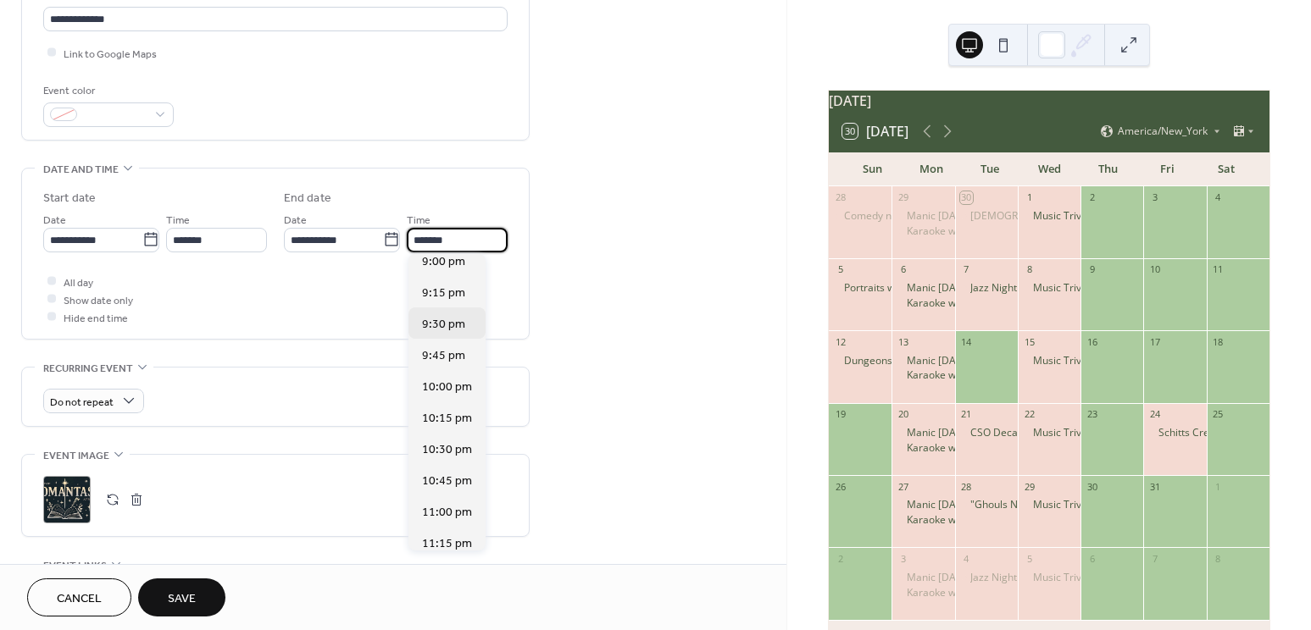 Image resolution: width=1311 pixels, height=630 pixels. Describe the element at coordinates (79, 599) in the screenshot. I see `span: Cancel` at that location.